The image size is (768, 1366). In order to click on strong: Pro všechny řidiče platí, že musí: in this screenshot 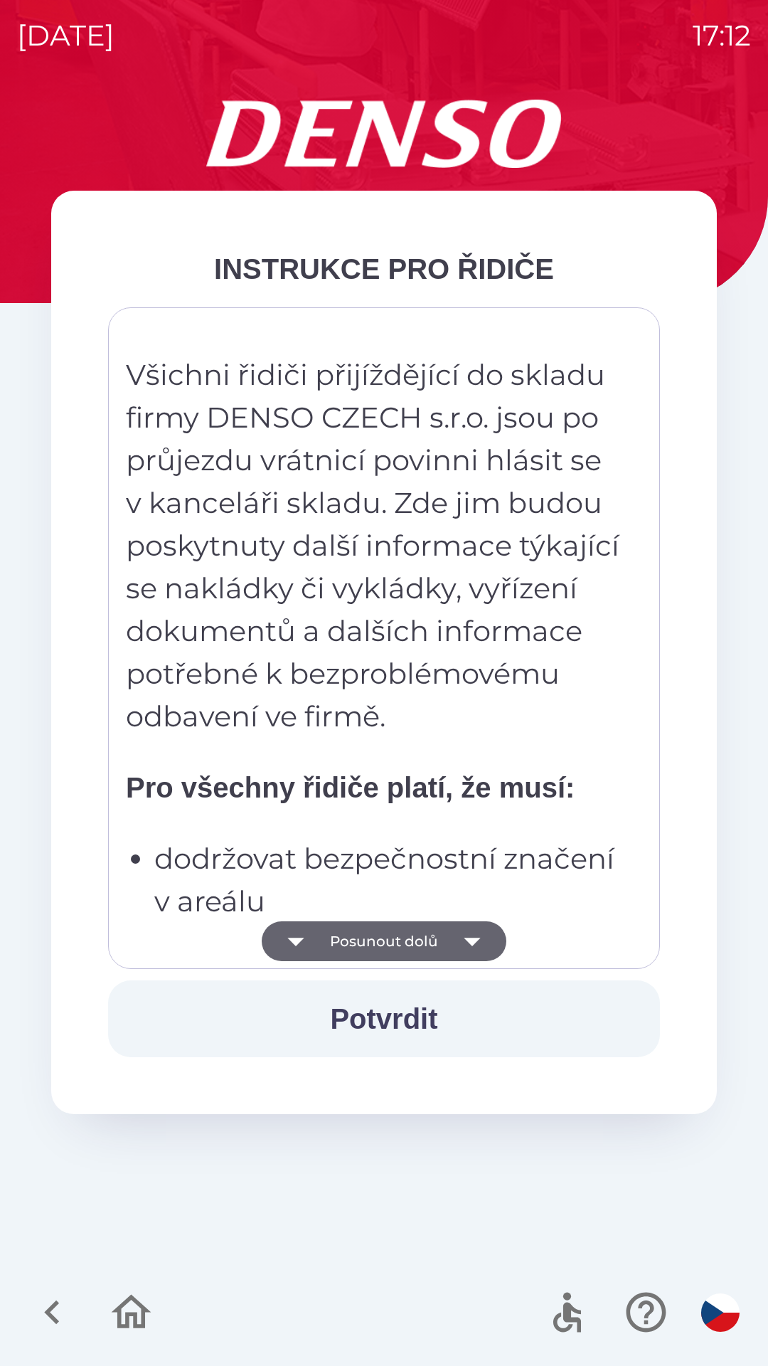, I will do `click(350, 787)`.